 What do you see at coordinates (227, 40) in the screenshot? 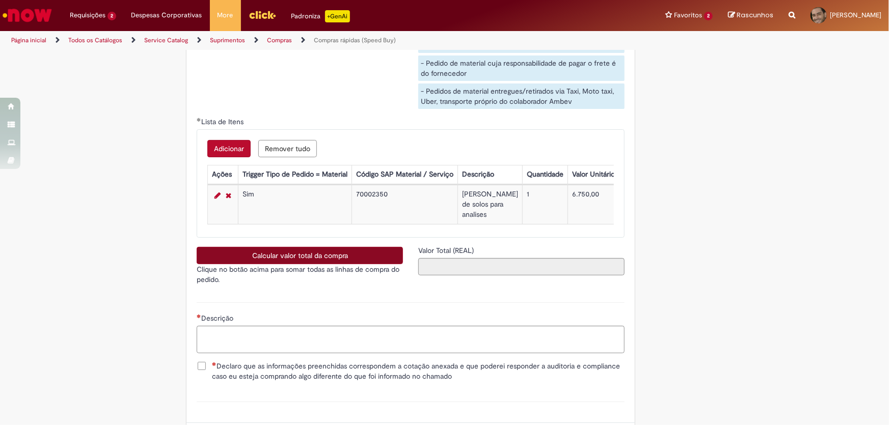
I see `a: Suprimentos` at bounding box center [227, 40].